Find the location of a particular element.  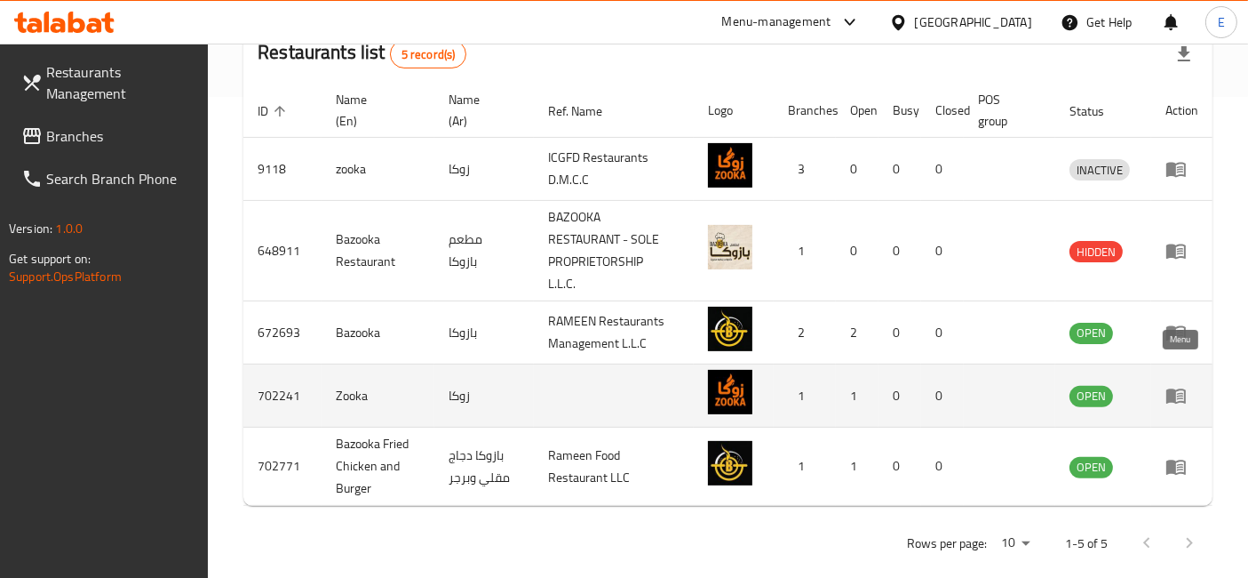

span: Status is located at coordinates (1098, 111).